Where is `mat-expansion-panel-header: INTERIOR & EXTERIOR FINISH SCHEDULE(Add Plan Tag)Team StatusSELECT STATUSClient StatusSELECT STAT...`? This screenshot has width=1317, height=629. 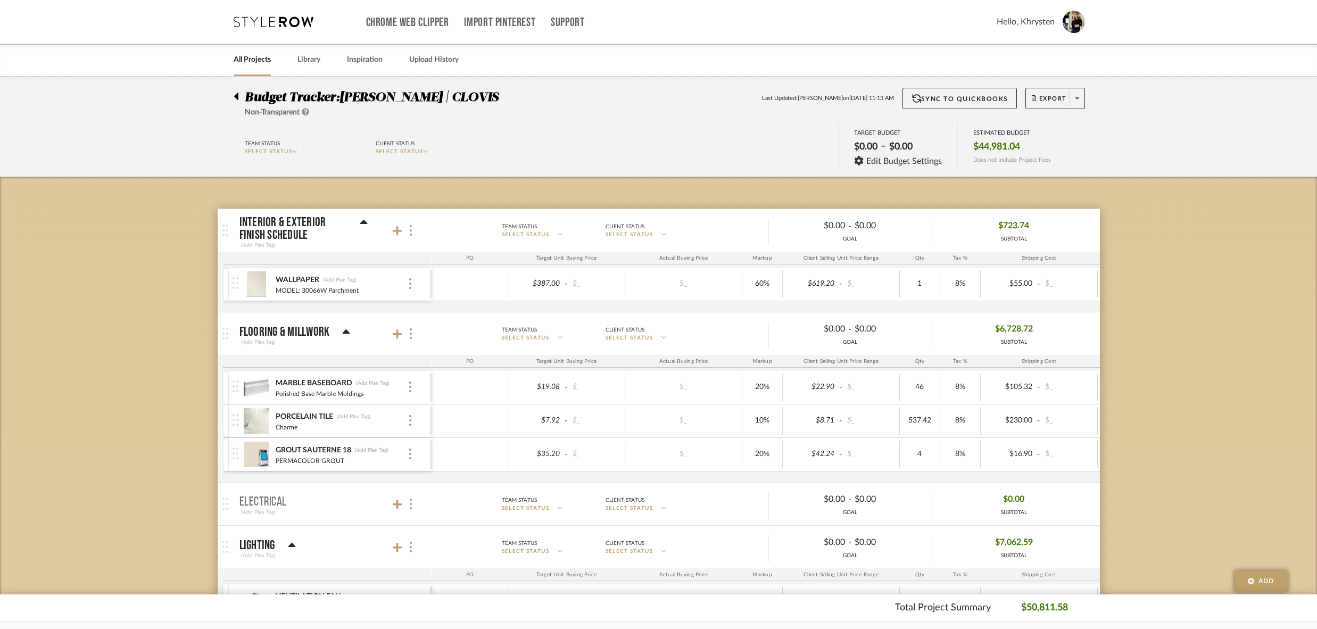
mat-expansion-panel-header: INTERIOR & EXTERIOR FINISH SCHEDULE(Add Plan Tag)Team StatusSELECT STATUSClient StatusSELECT STAT... is located at coordinates (659, 230).